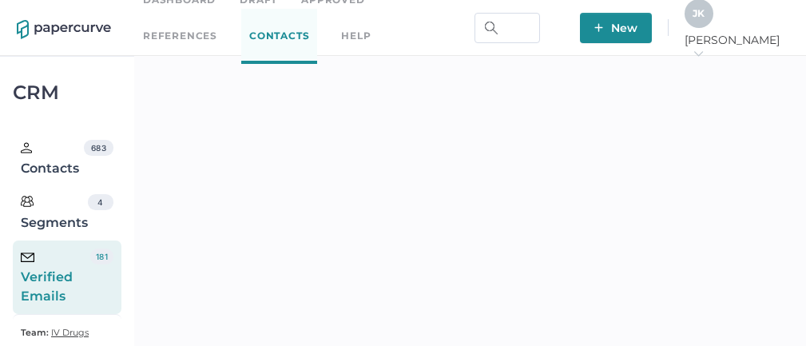 The image size is (806, 346). Describe the element at coordinates (507, 28) in the screenshot. I see `input: Search Workspace` at that location.